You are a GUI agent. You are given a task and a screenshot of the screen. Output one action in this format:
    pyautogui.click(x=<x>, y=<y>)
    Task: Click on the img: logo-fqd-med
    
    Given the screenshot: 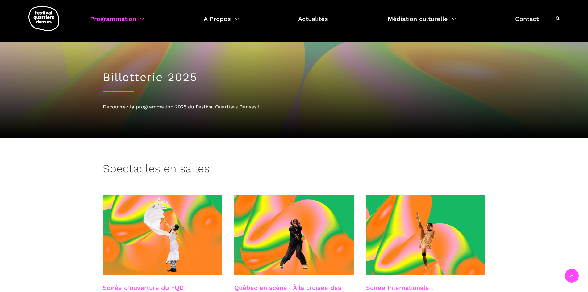 What is the action you would take?
    pyautogui.click(x=44, y=19)
    